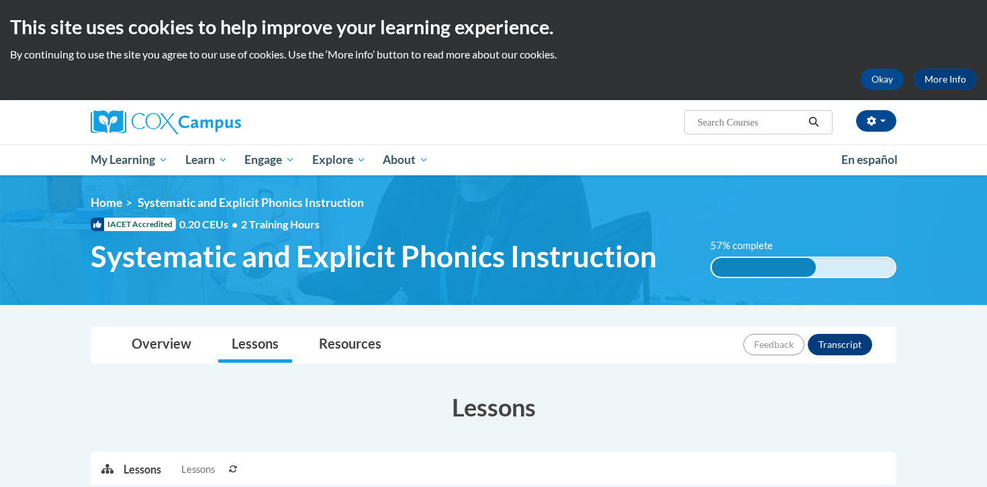 Image resolution: width=987 pixels, height=487 pixels. I want to click on a: Home, so click(106, 202).